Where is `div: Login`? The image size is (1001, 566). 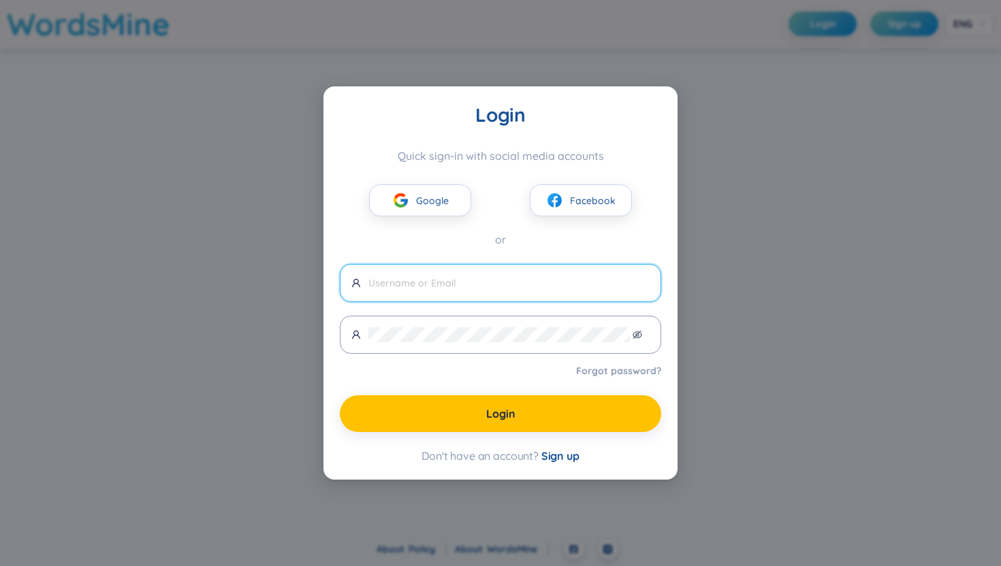
div: Login is located at coordinates (500, 115).